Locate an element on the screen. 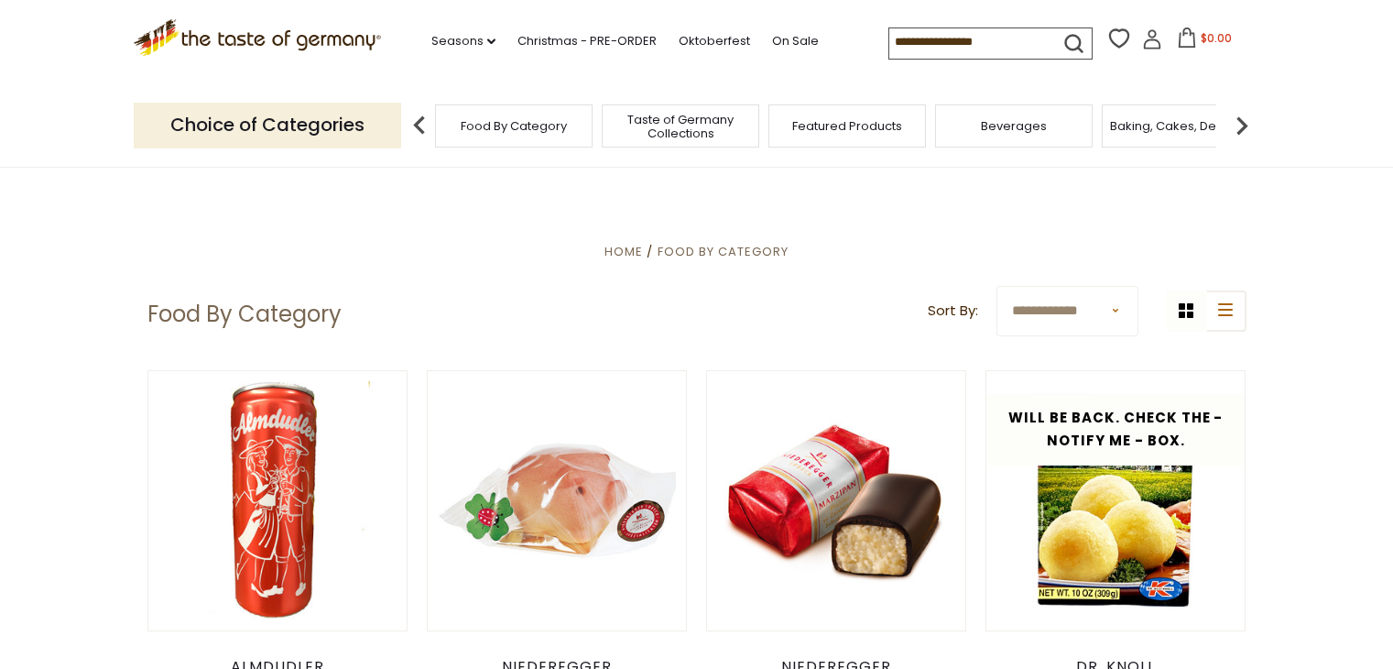 This screenshot has height=669, width=1393. img: Almdudler Austrian Soft Drink with Alpine Herbs 11.2 fl oz is located at coordinates (278, 500).